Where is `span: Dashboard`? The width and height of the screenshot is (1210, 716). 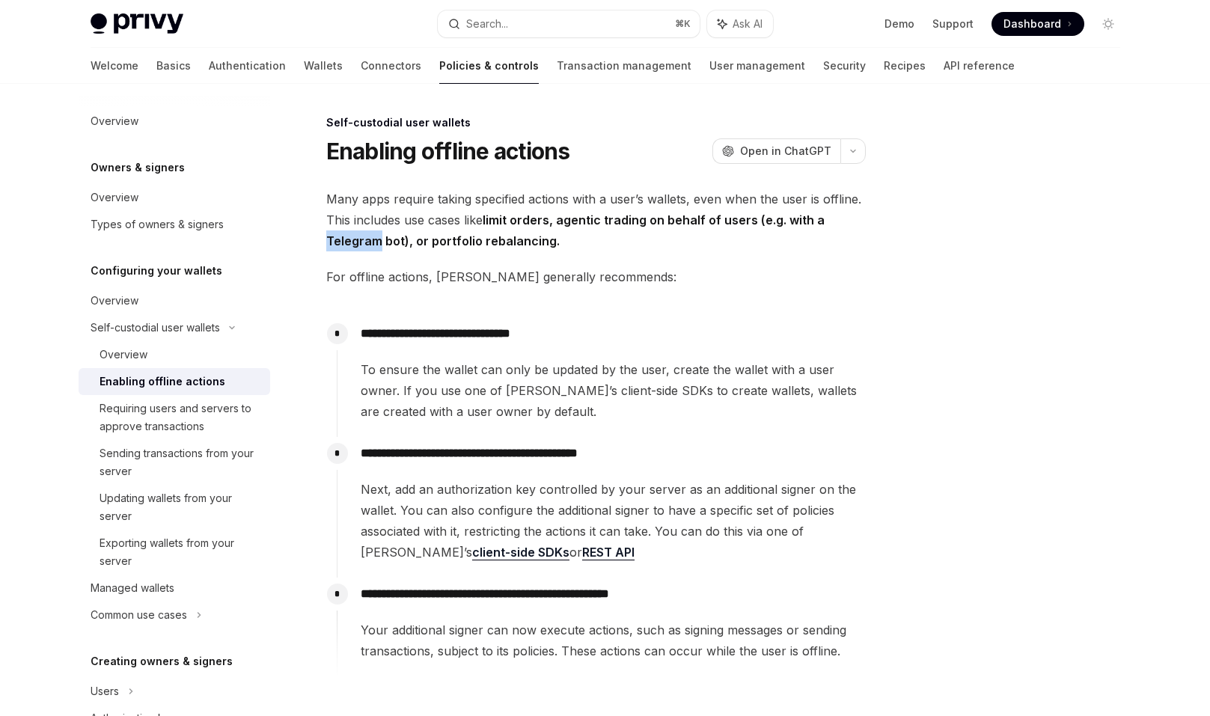 span: Dashboard is located at coordinates (1031, 24).